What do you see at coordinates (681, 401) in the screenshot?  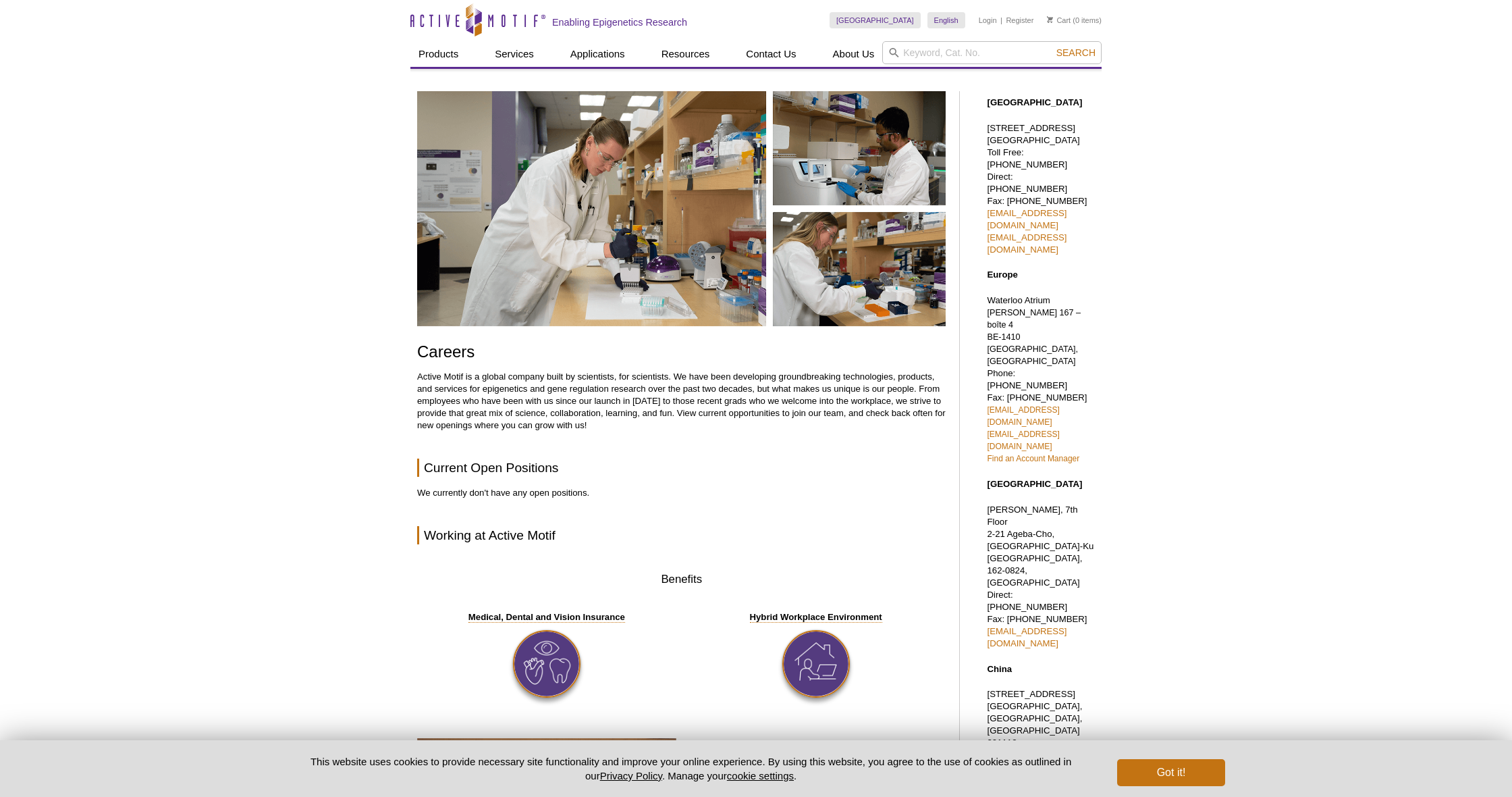 I see `p: Active Motif is a global company built by scientists, for scientists. We have been developing gro...` at bounding box center [681, 401].